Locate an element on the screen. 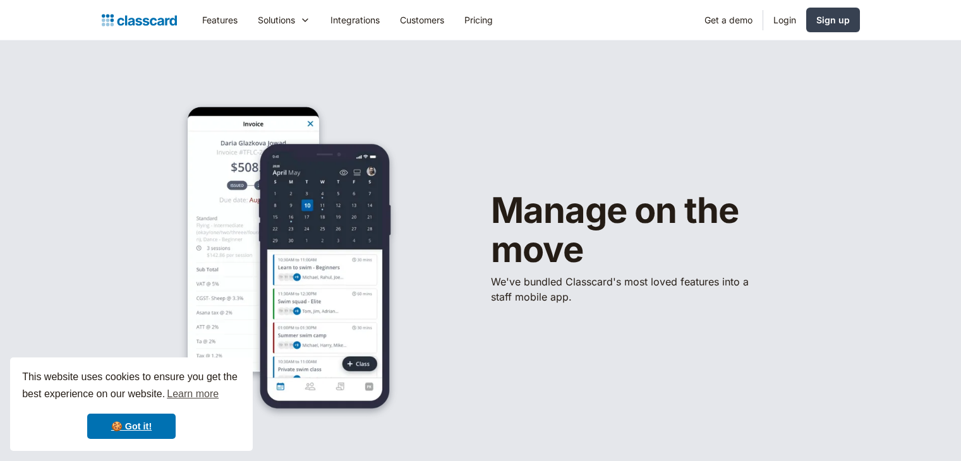  a: dismiss cookie message is located at coordinates (131, 427).